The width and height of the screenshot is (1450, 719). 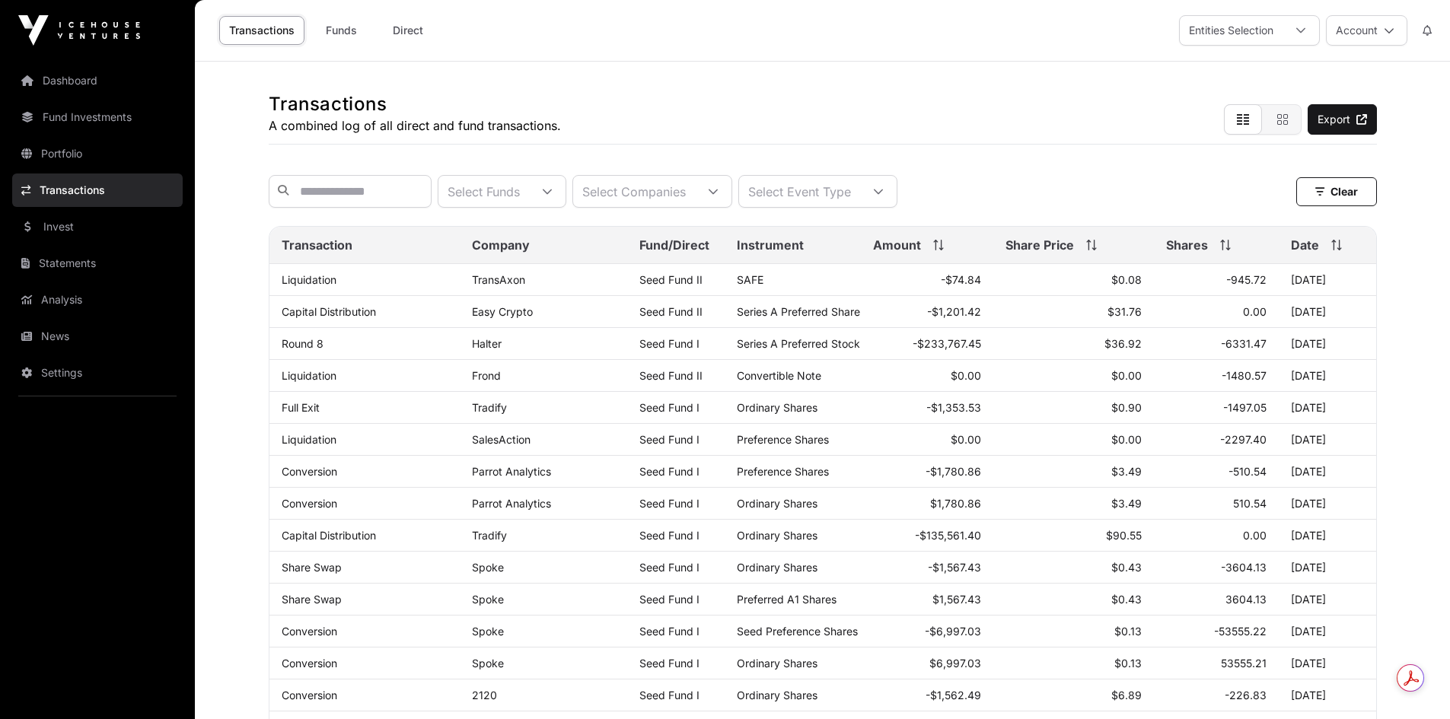 I want to click on span: Preferred A1 Shares, so click(x=786, y=599).